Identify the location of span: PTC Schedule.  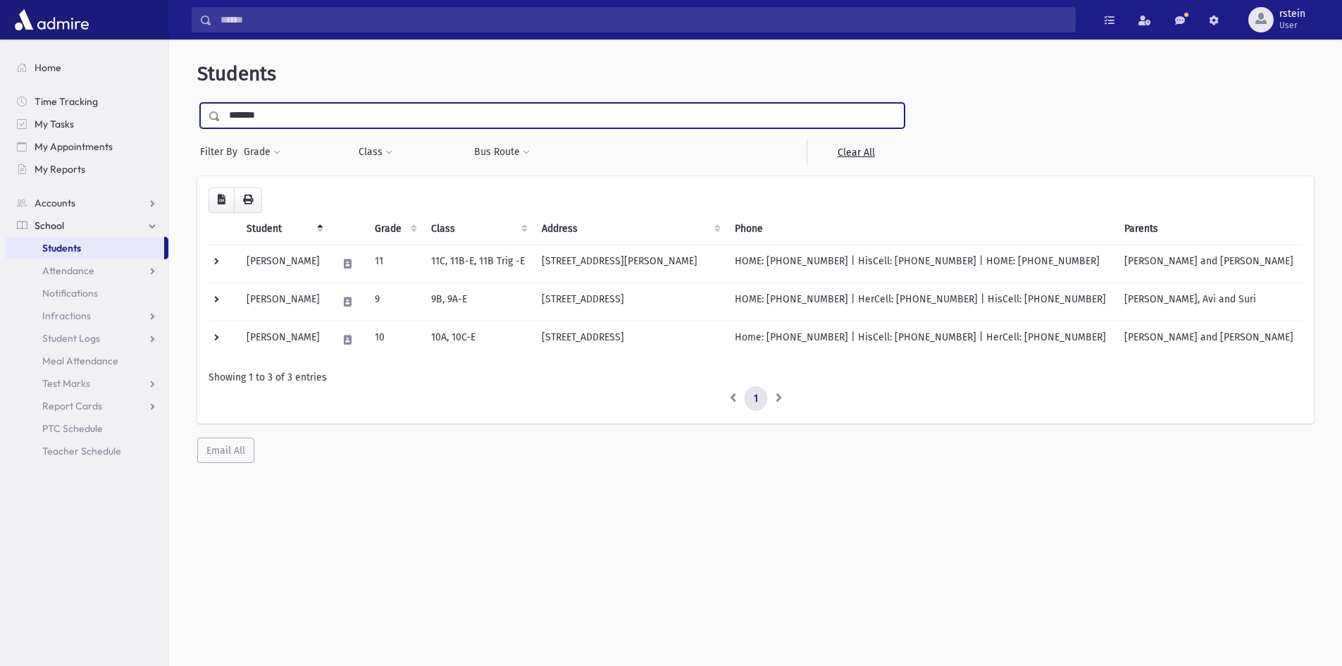
(73, 428).